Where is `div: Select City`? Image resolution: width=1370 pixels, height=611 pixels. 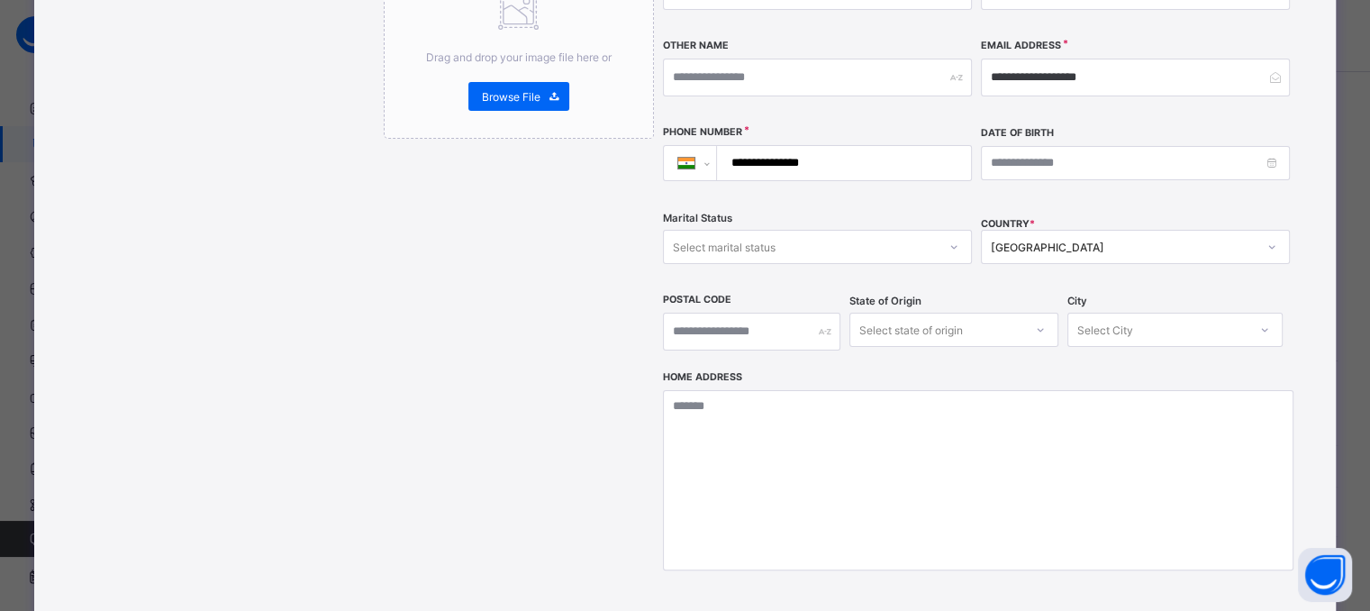 div: Select City is located at coordinates (1105, 330).